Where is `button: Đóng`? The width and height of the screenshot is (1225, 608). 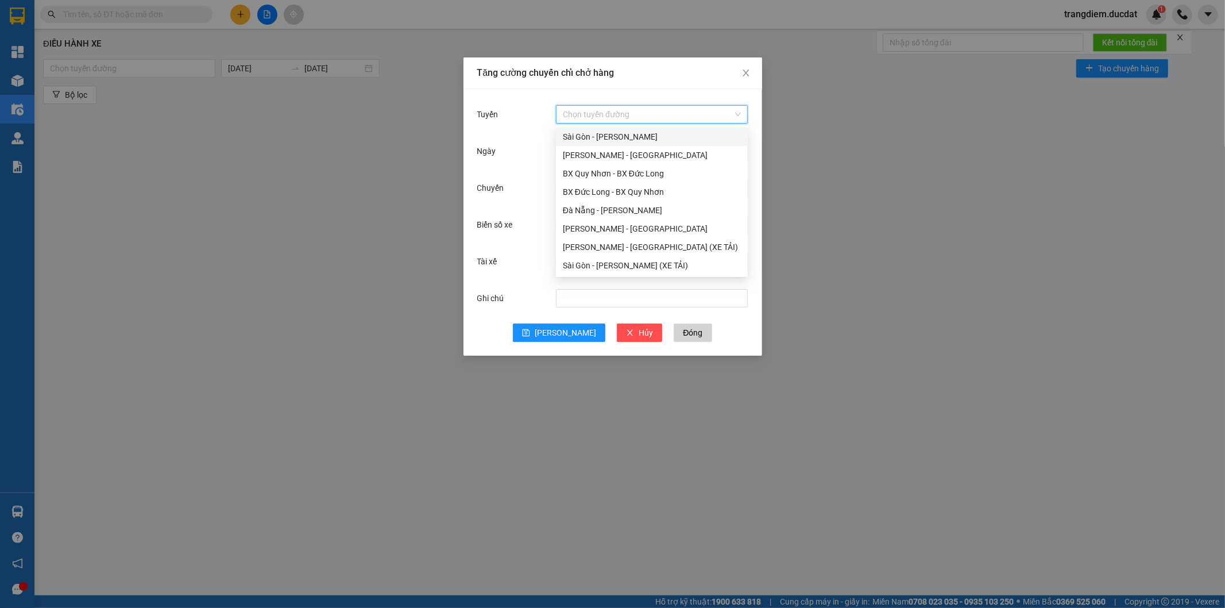 button: Đóng is located at coordinates (692, 332).